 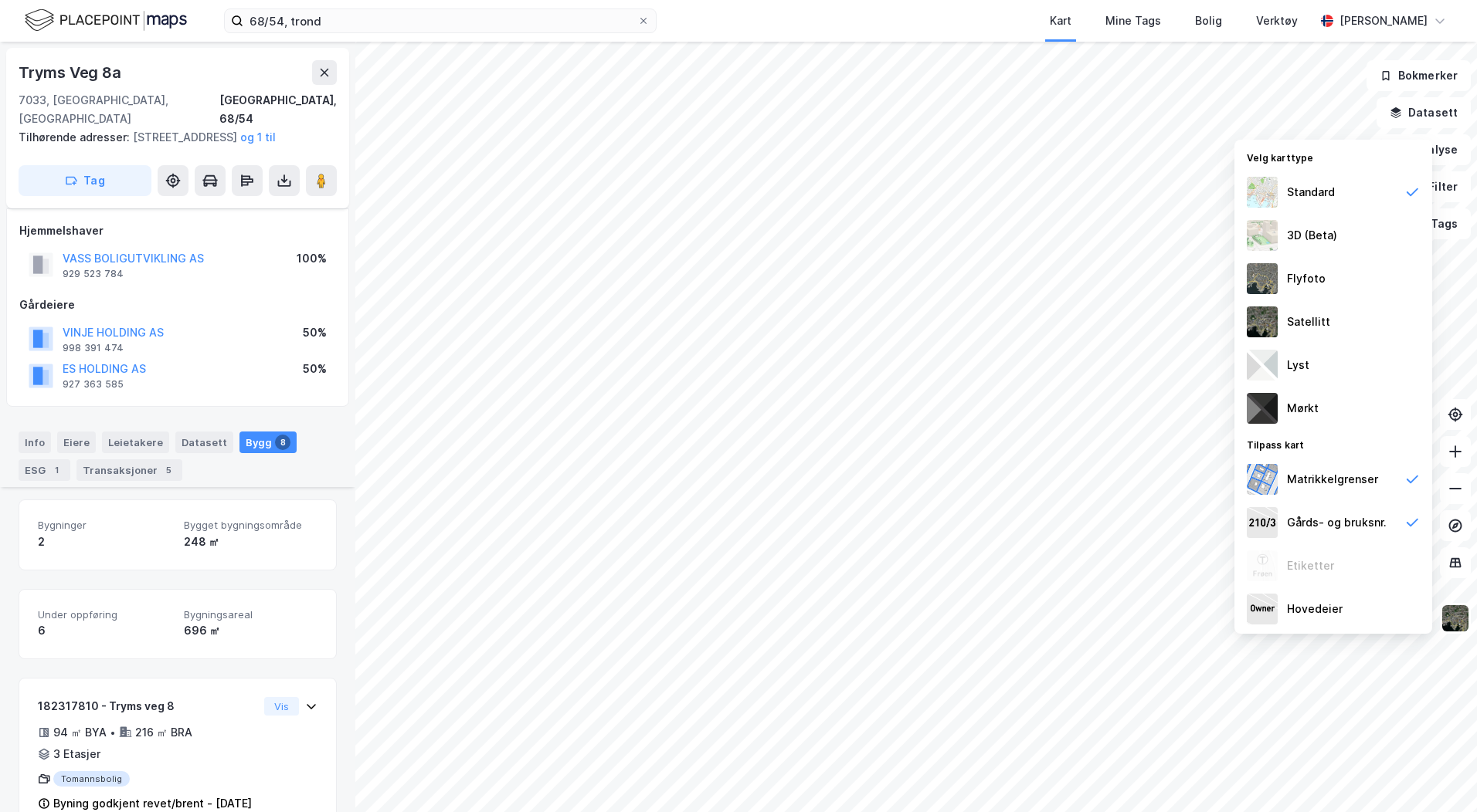 I want to click on div: Gårds- og bruksnr., so click(x=1336, y=523).